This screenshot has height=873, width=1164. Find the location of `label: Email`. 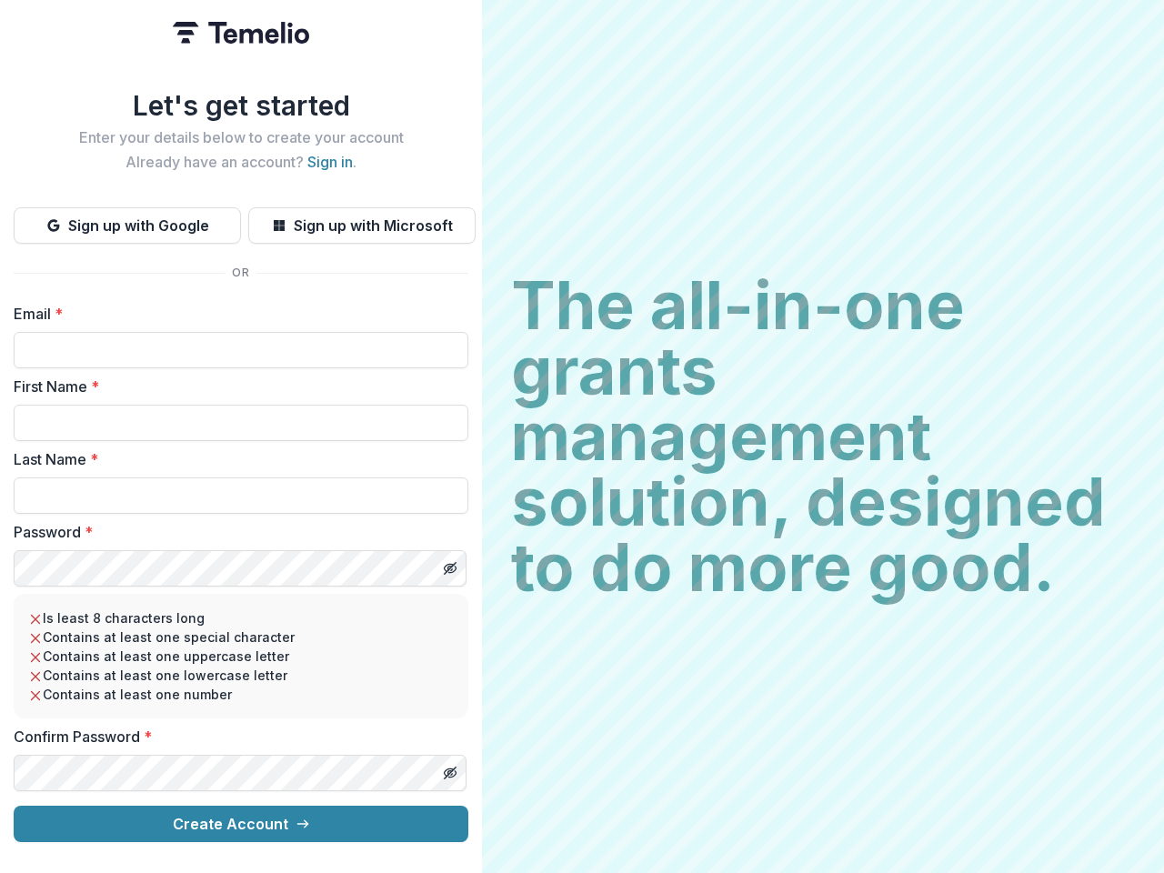

label: Email is located at coordinates (236, 314).